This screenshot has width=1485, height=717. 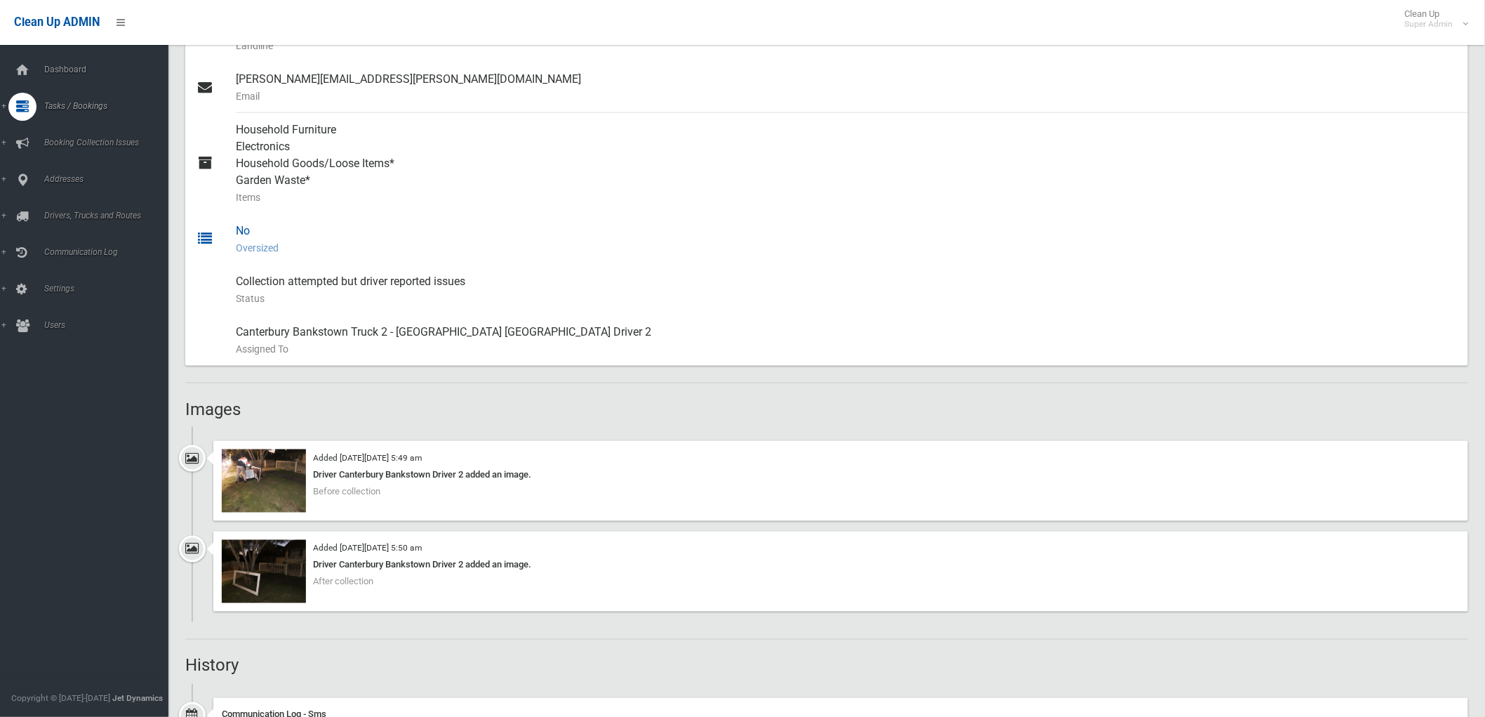 I want to click on span: Clean Up ADMIN, so click(x=57, y=22).